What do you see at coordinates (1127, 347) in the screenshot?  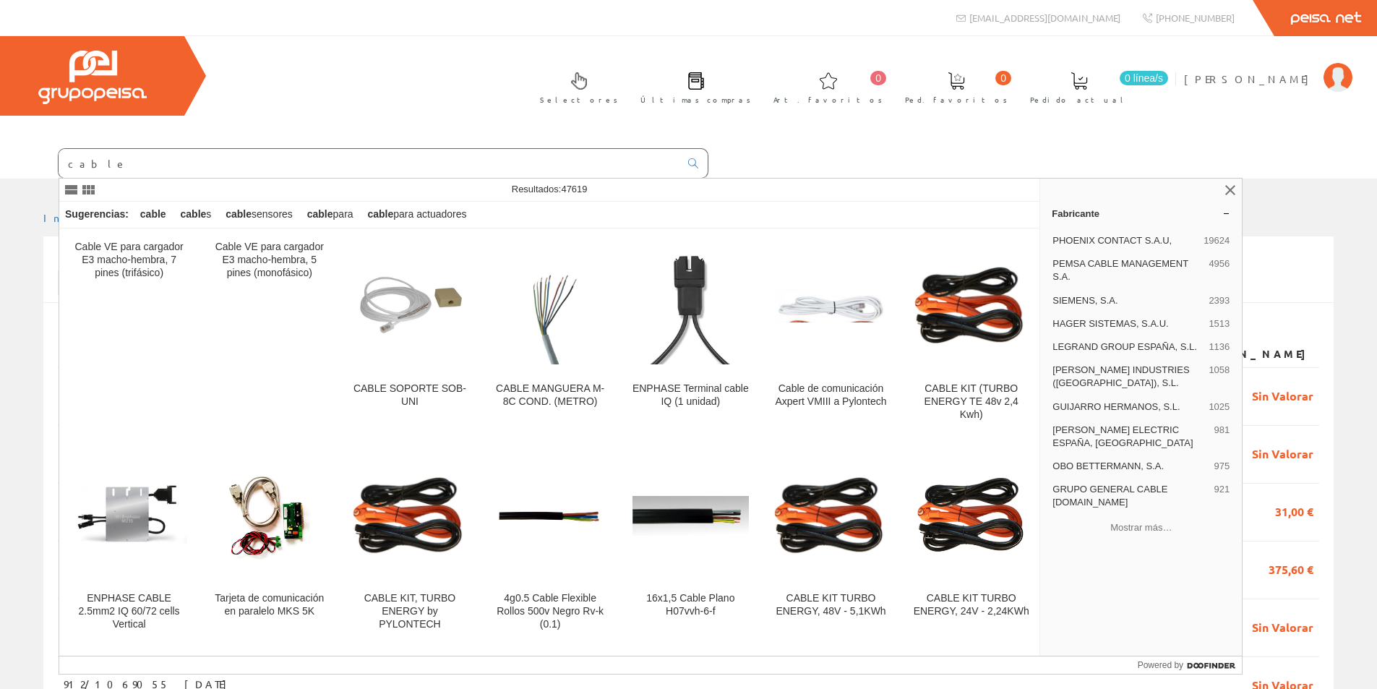 I see `span: LEGRAND GROUP ESPAÑA, S.L.` at bounding box center [1127, 347].